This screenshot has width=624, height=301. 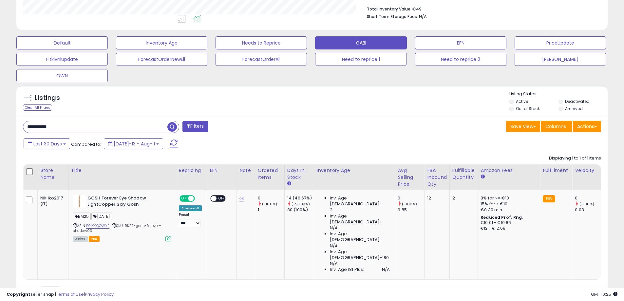 What do you see at coordinates (191, 170) in the screenshot?
I see `div: Repricing` at bounding box center [191, 170].